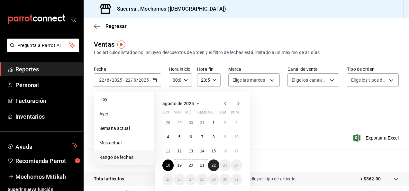 This screenshot has width=409, height=191. What do you see at coordinates (214, 123) in the screenshot?
I see `abbr: 1 de agosto de 2025` at bounding box center [214, 123].